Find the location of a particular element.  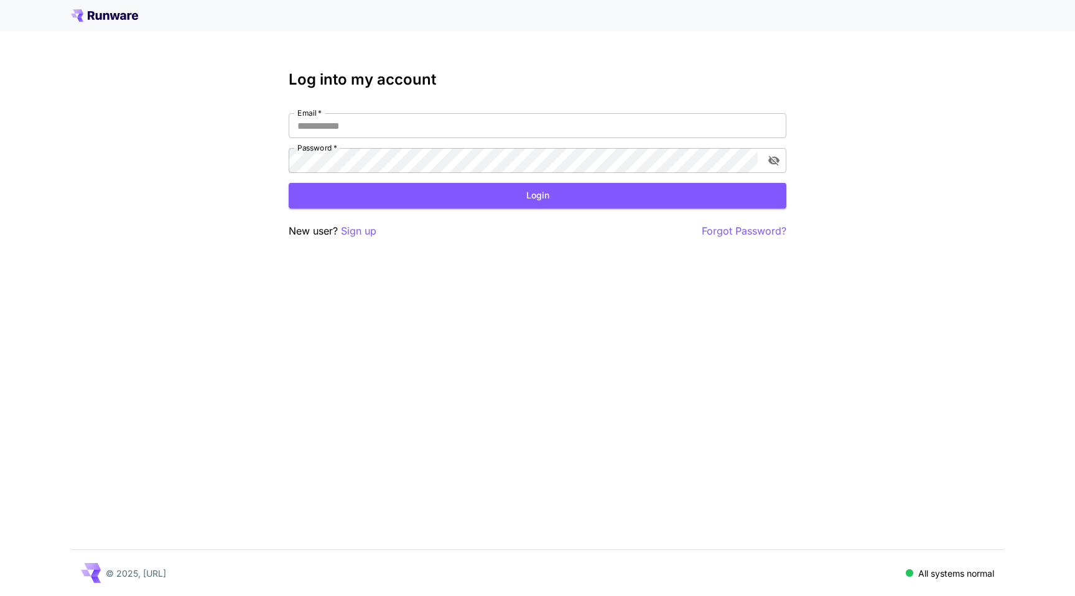

label: Password is located at coordinates (317, 147).